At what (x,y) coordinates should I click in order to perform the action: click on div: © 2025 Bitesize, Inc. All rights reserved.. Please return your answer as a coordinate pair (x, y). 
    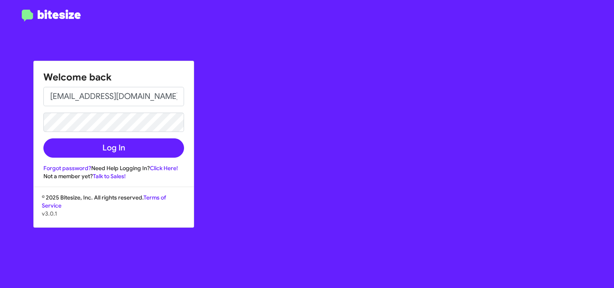
    Looking at the image, I should click on (114, 210).